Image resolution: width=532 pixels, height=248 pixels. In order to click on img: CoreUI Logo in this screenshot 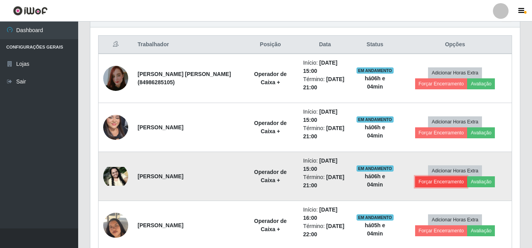, I will do `click(30, 11)`.